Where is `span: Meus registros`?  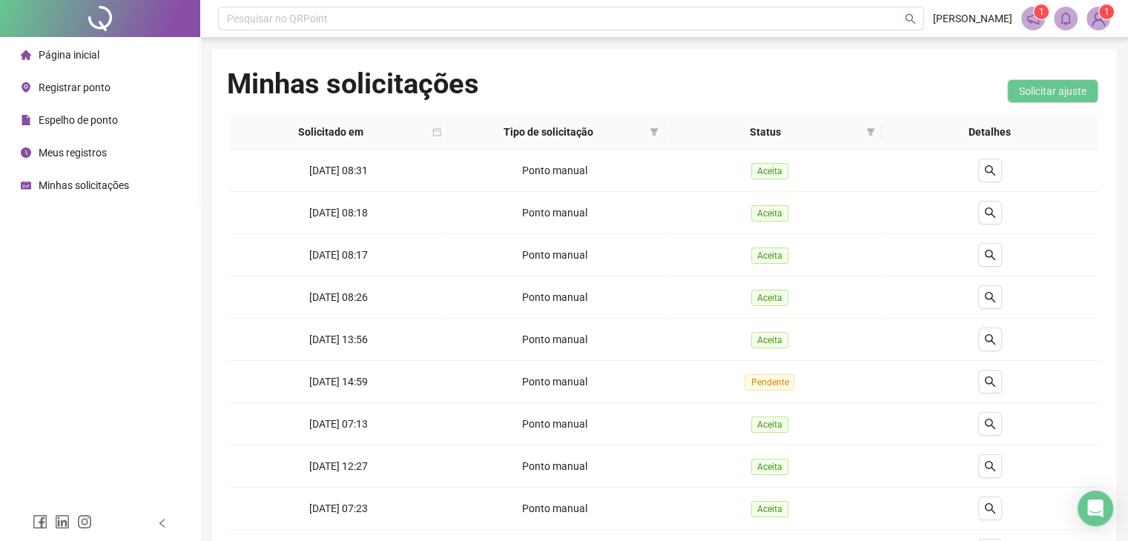 span: Meus registros is located at coordinates (73, 153).